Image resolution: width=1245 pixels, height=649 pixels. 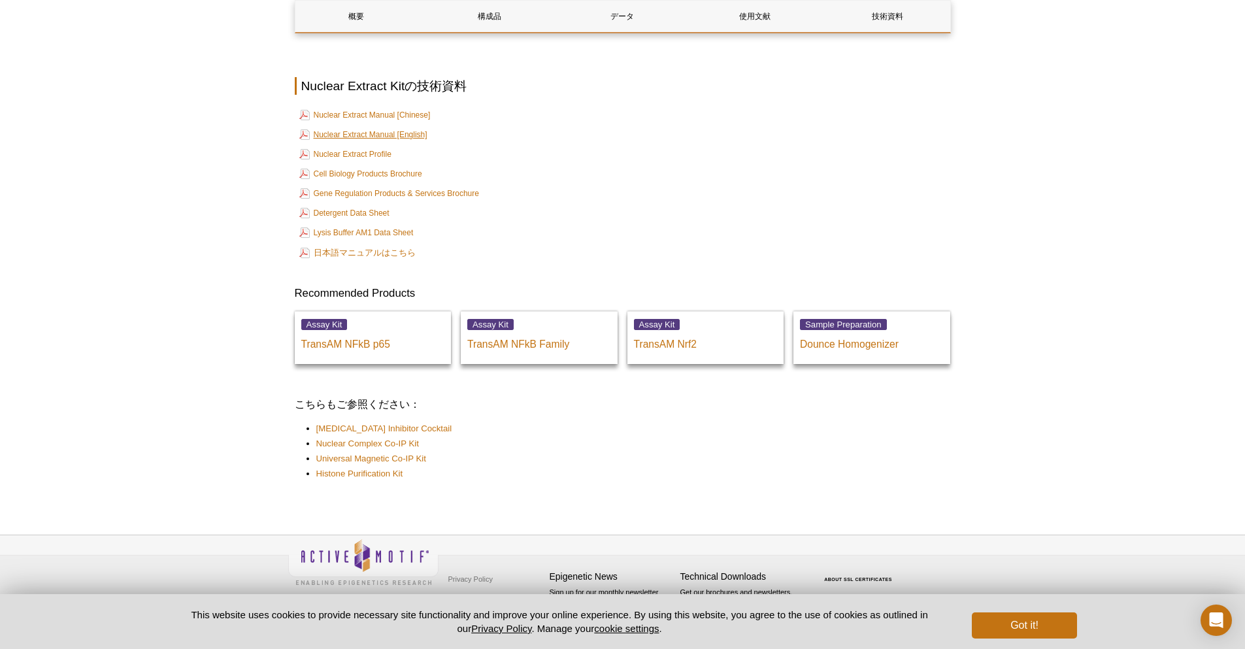 I want to click on a: Nuclear Extract Manual [Chinese], so click(x=365, y=115).